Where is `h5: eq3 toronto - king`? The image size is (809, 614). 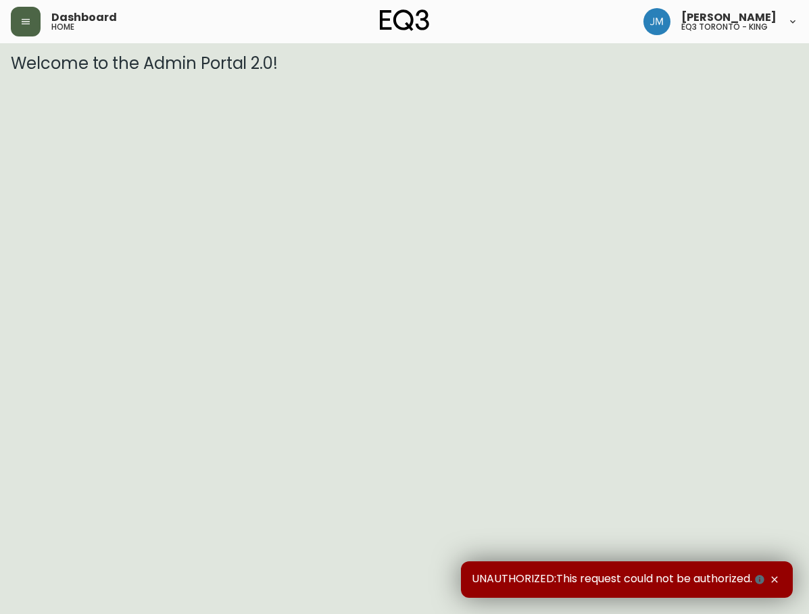 h5: eq3 toronto - king is located at coordinates (725, 27).